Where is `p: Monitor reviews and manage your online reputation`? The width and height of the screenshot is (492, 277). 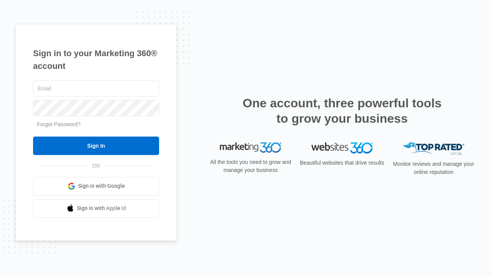 p: Monitor reviews and manage your online reputation is located at coordinates (433, 168).